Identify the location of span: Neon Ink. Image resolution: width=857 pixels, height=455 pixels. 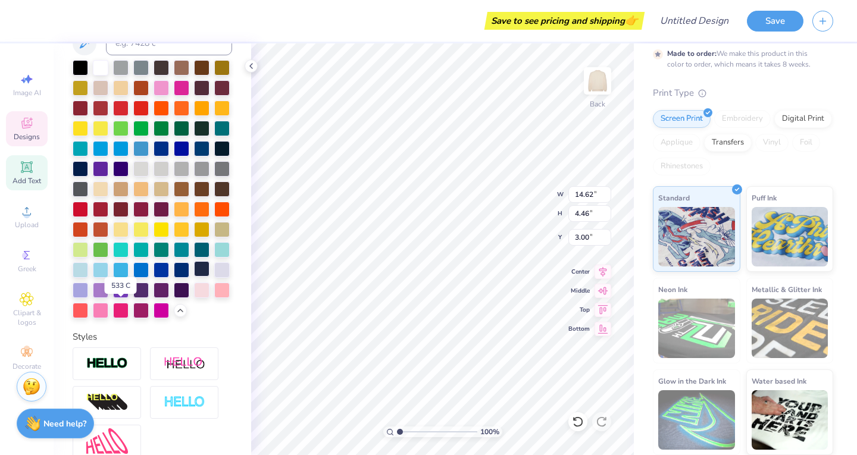
(673, 289).